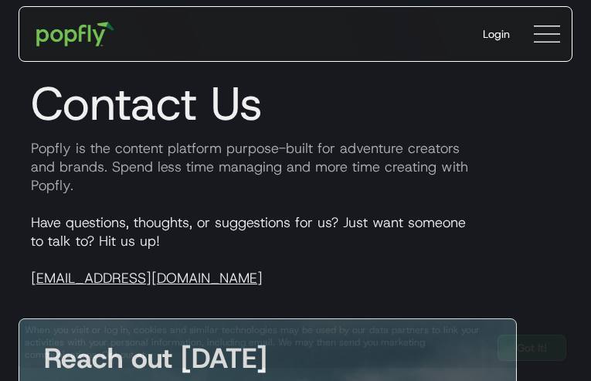 This screenshot has width=591, height=381. What do you see at coordinates (155, 355) in the screenshot?
I see `a: here` at bounding box center [155, 355].